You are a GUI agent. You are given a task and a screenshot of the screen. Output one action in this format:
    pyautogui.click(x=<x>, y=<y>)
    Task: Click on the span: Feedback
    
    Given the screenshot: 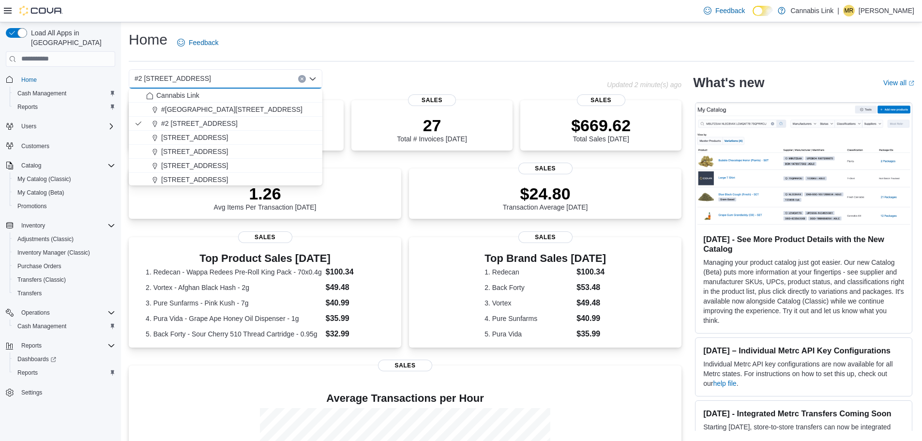 What is the action you would take?
    pyautogui.click(x=730, y=11)
    